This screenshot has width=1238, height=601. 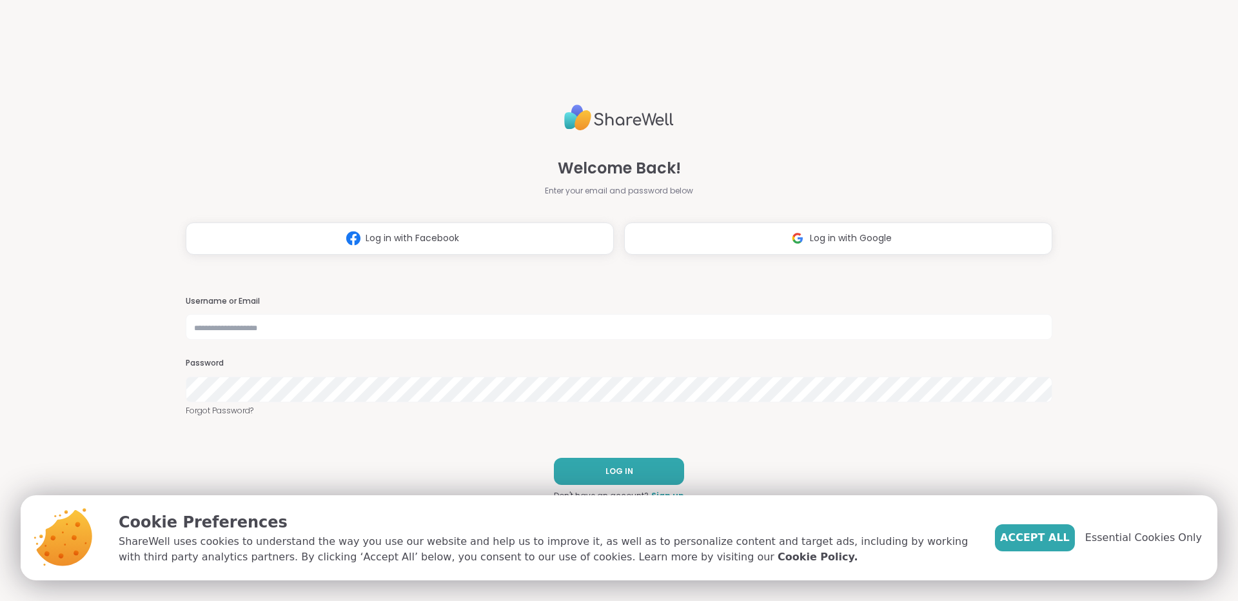 I want to click on a: Forgot Password?, so click(x=619, y=411).